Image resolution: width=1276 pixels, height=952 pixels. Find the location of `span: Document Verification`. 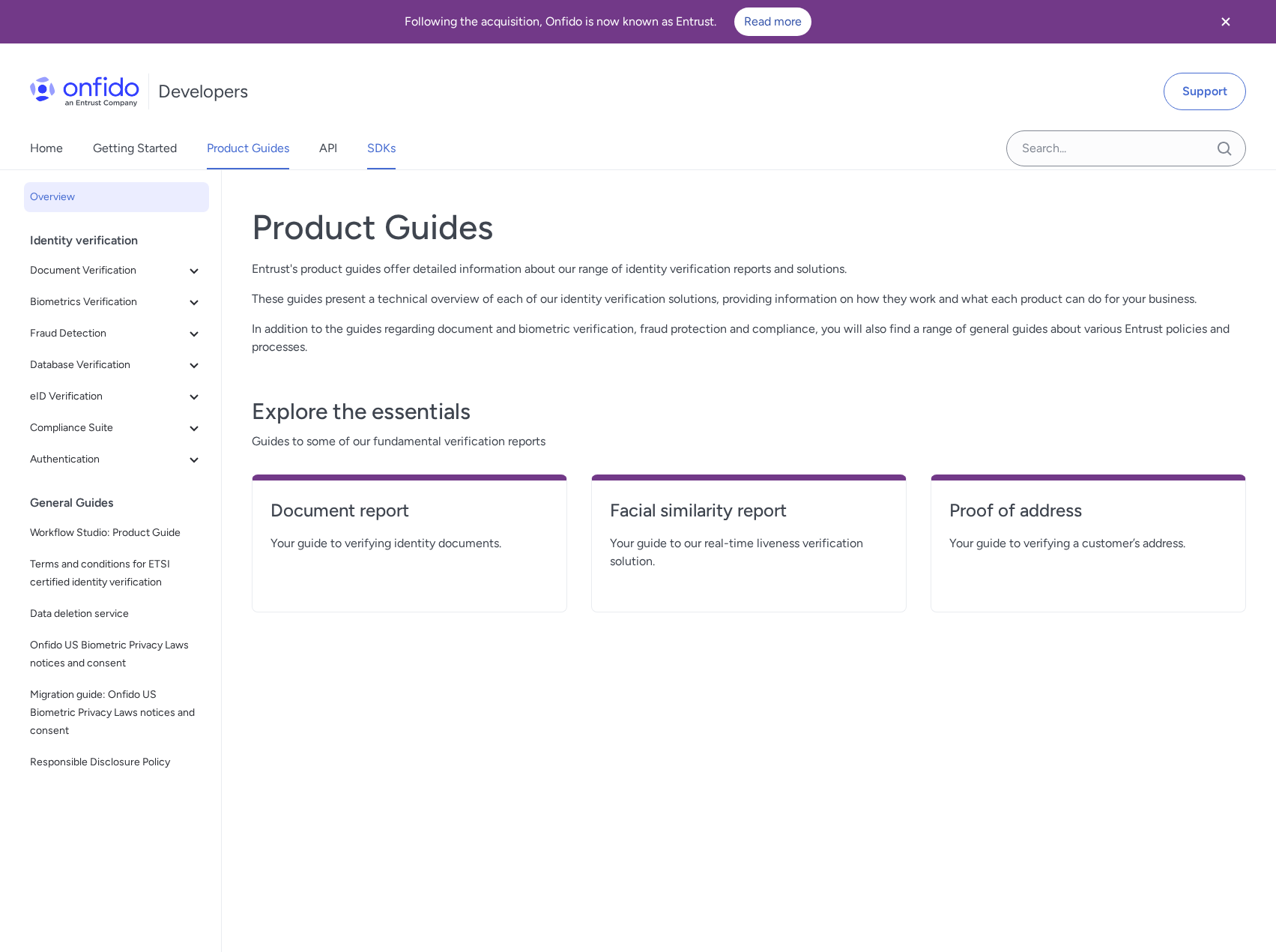

span: Document Verification is located at coordinates (107, 271).